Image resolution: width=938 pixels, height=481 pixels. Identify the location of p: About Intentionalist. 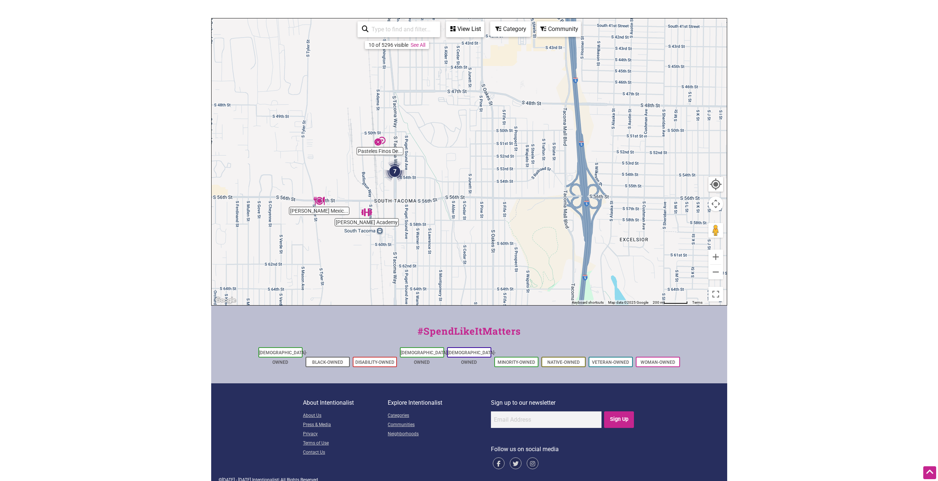
(345, 403).